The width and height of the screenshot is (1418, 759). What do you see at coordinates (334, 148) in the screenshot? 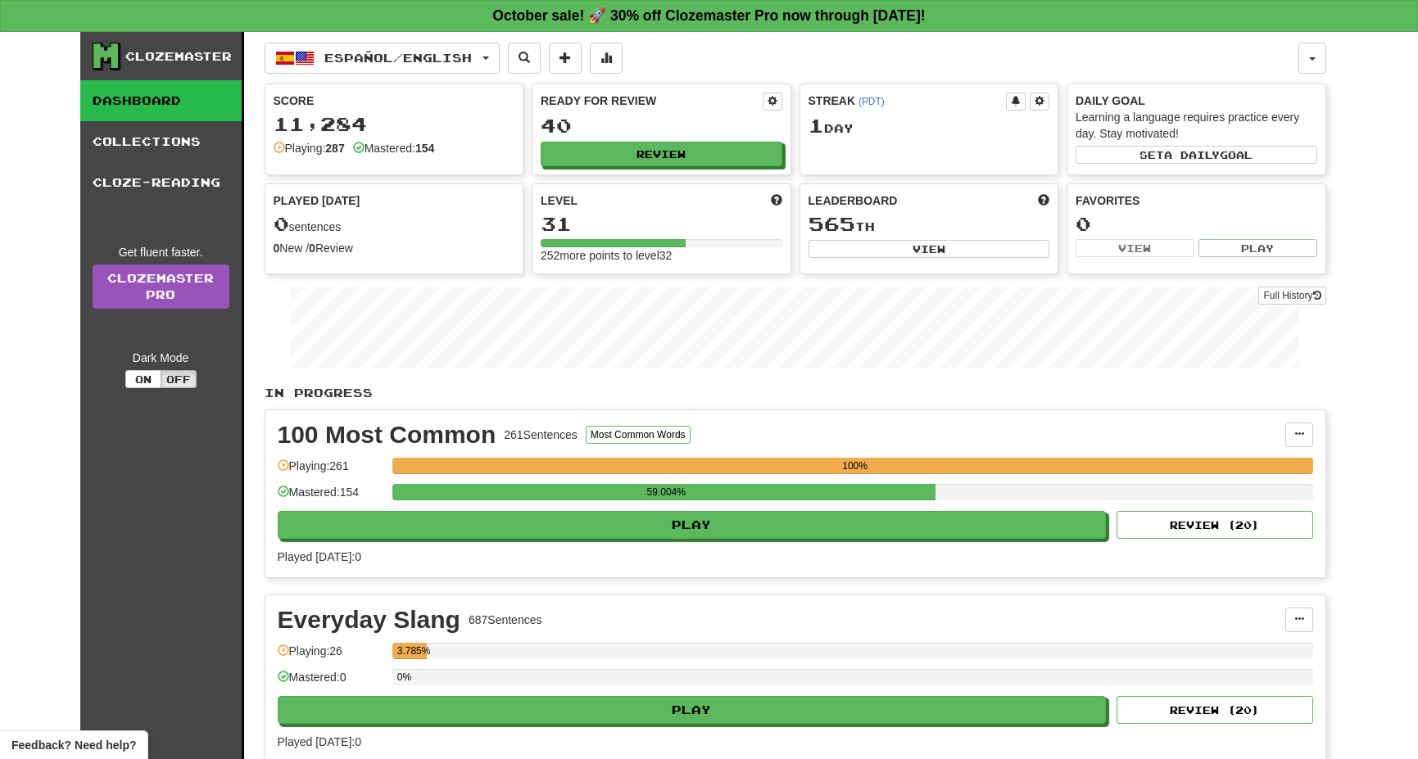
I see `strong: 287` at bounding box center [334, 148].